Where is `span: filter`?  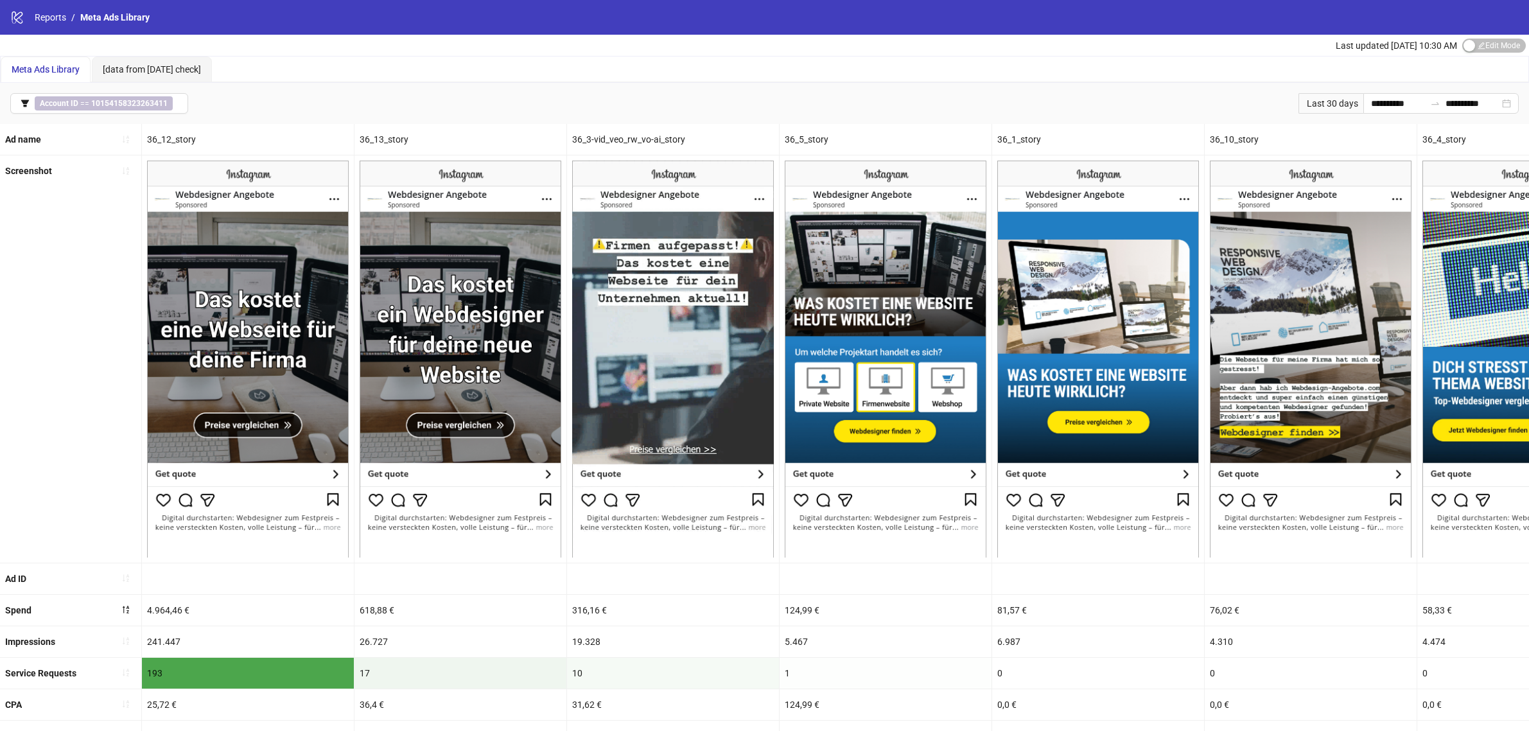
span: filter is located at coordinates (25, 103).